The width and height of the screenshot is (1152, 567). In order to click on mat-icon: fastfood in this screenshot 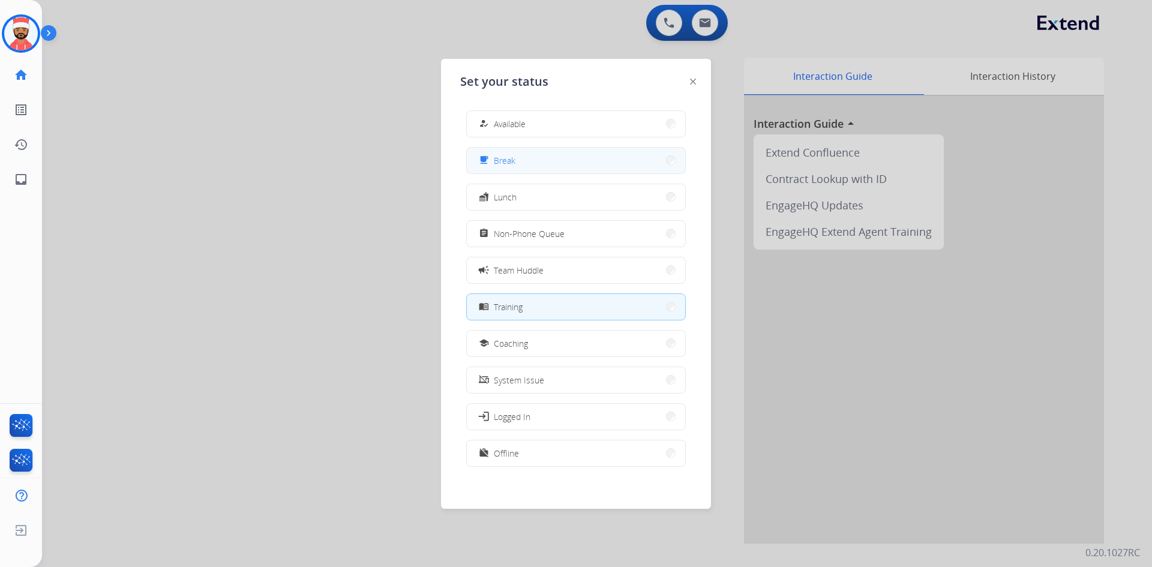, I will do `click(484, 197)`.